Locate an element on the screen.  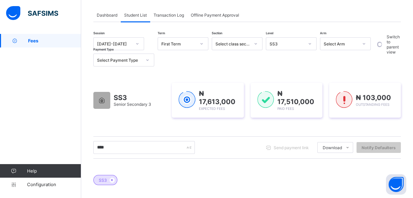
span: Download is located at coordinates (332, 147).